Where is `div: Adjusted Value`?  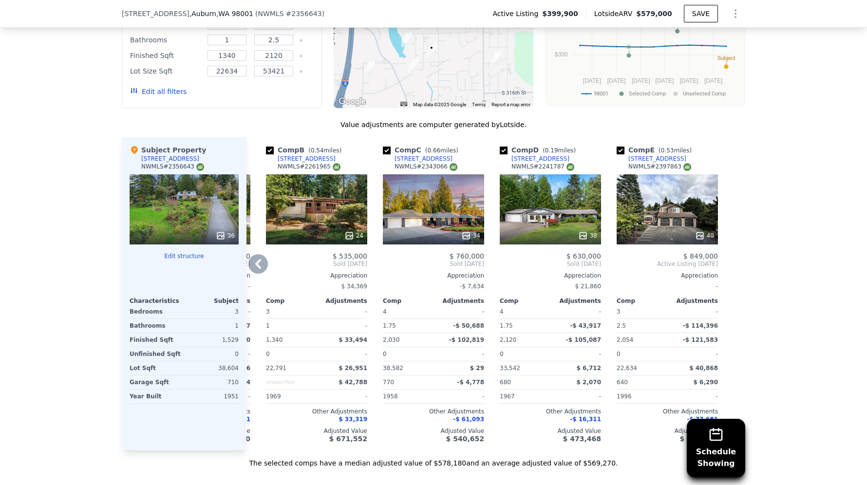 div: Adjusted Value is located at coordinates (434, 431).